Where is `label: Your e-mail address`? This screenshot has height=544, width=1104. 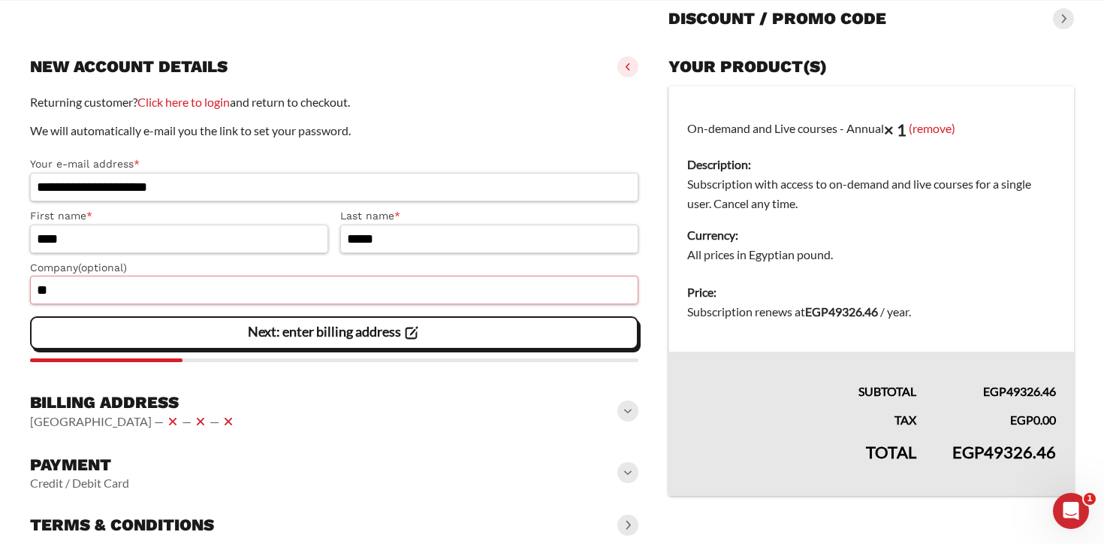
label: Your e-mail address is located at coordinates (334, 164).